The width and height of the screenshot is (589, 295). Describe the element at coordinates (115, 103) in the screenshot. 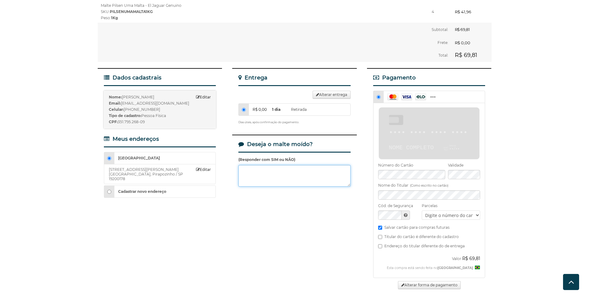

I see `strong: Email:` at that location.